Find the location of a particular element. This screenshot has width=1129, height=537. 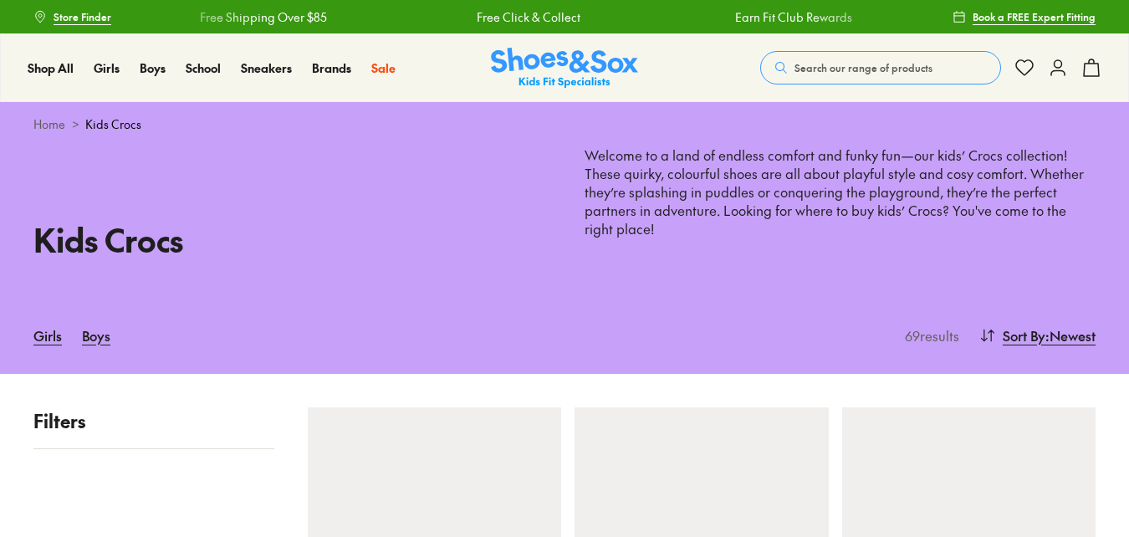

a: Shop All is located at coordinates (50, 68).